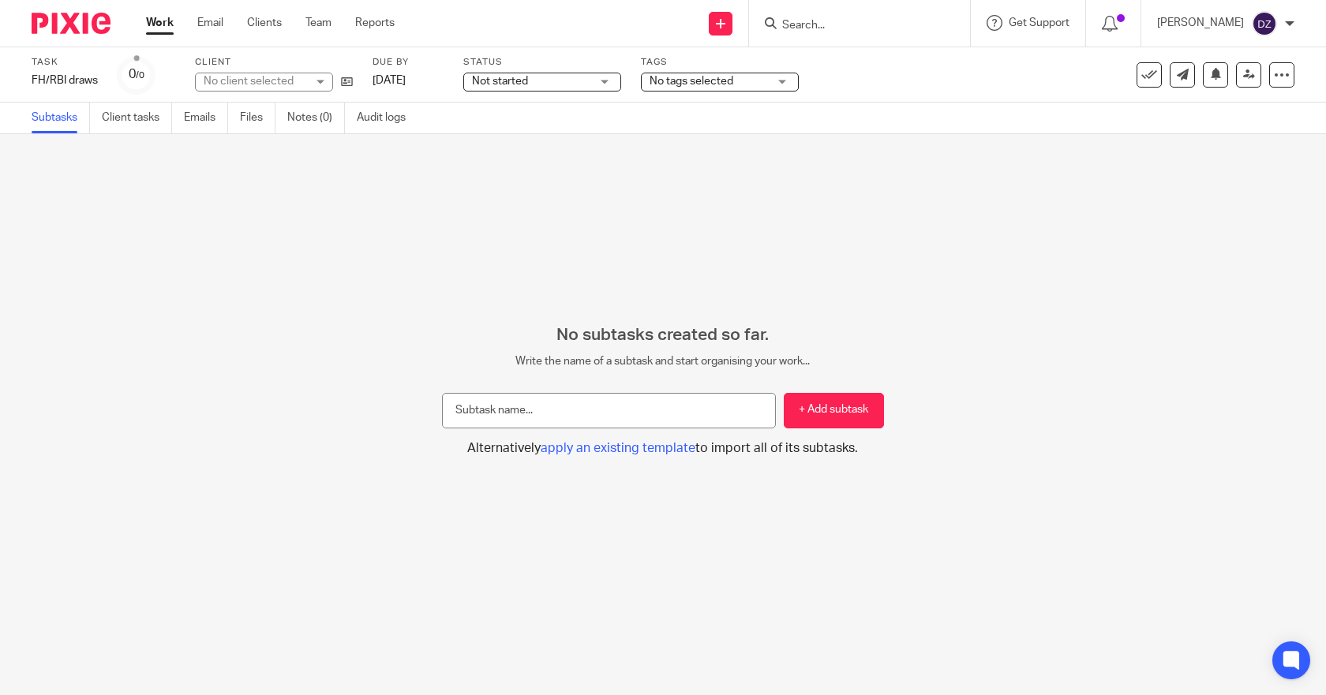  What do you see at coordinates (61, 118) in the screenshot?
I see `a: Subtasks` at bounding box center [61, 118].